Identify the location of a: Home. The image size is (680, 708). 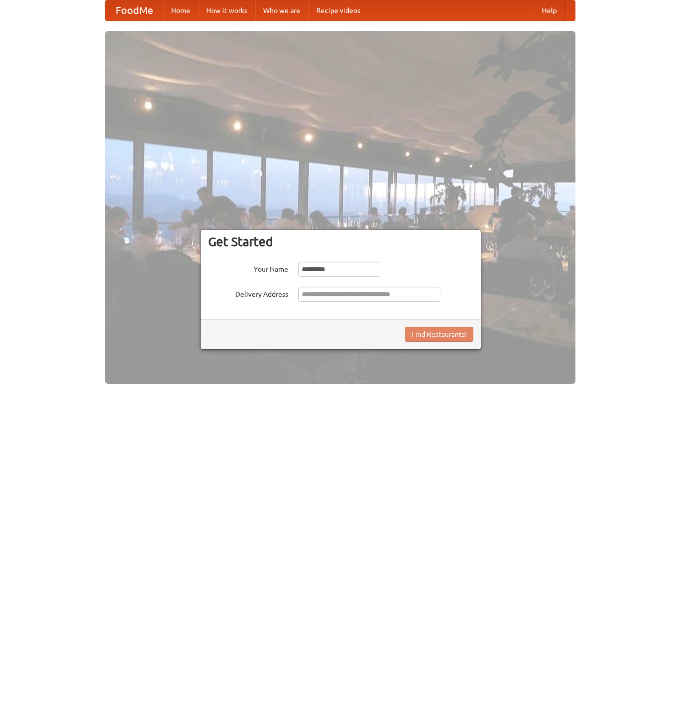
(181, 11).